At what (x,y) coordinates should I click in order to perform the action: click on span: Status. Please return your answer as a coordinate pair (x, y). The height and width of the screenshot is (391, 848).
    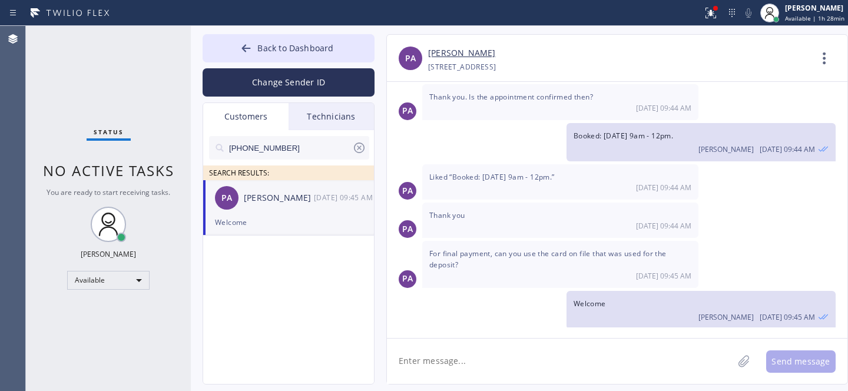
    Looking at the image, I should click on (108, 132).